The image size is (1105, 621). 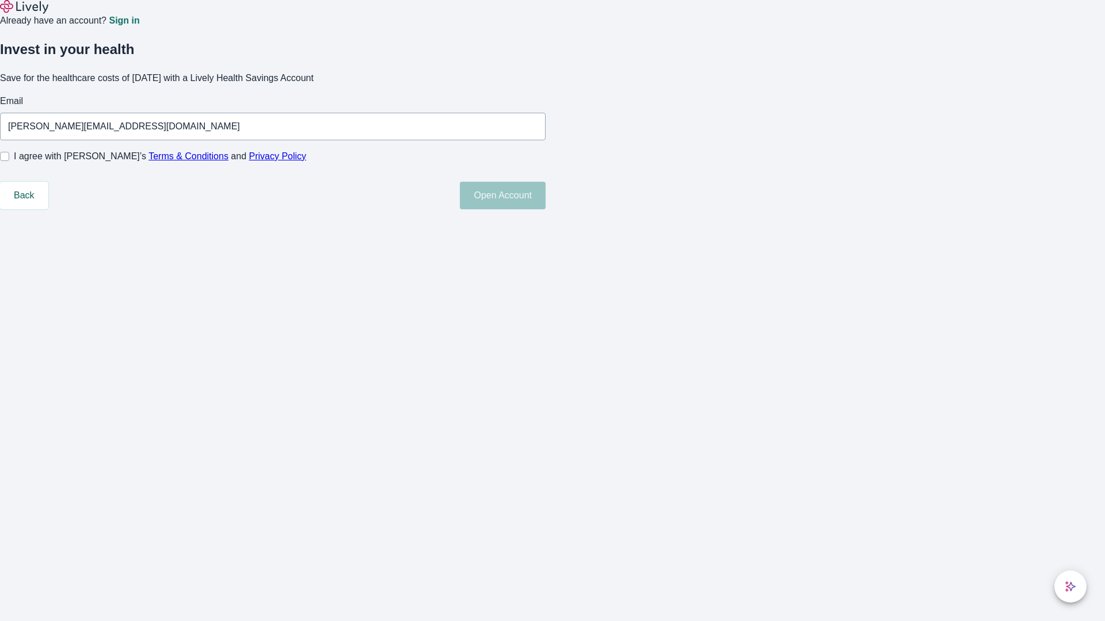 I want to click on div: Sign in, so click(x=124, y=21).